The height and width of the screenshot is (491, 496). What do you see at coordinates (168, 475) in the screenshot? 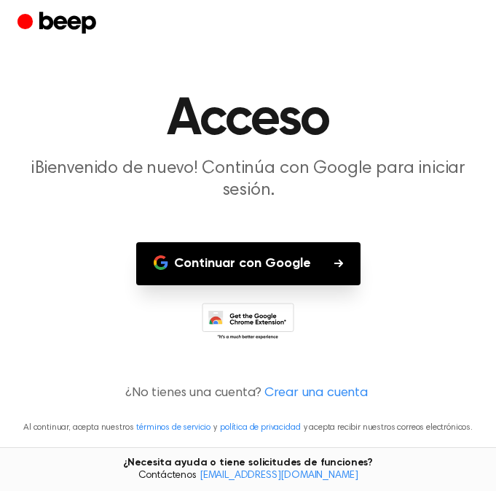
I see `font: Contáctenos` at bounding box center [168, 475].